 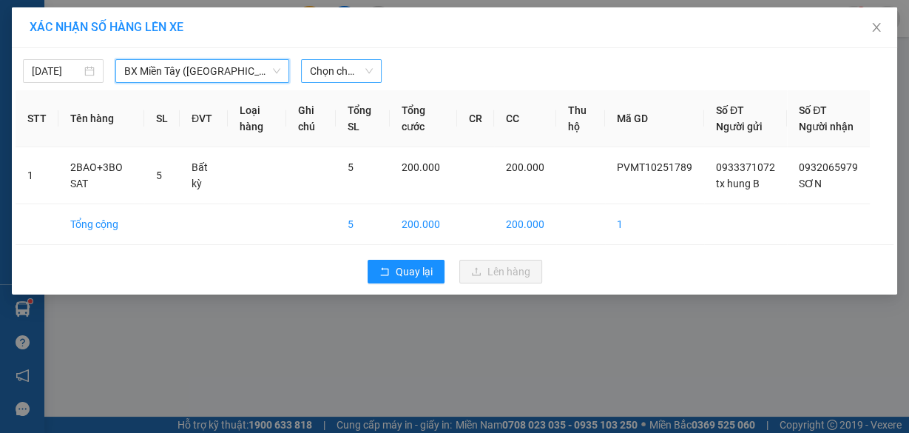 What do you see at coordinates (655, 118) in the screenshot?
I see `th: Mã GD` at bounding box center [655, 118].